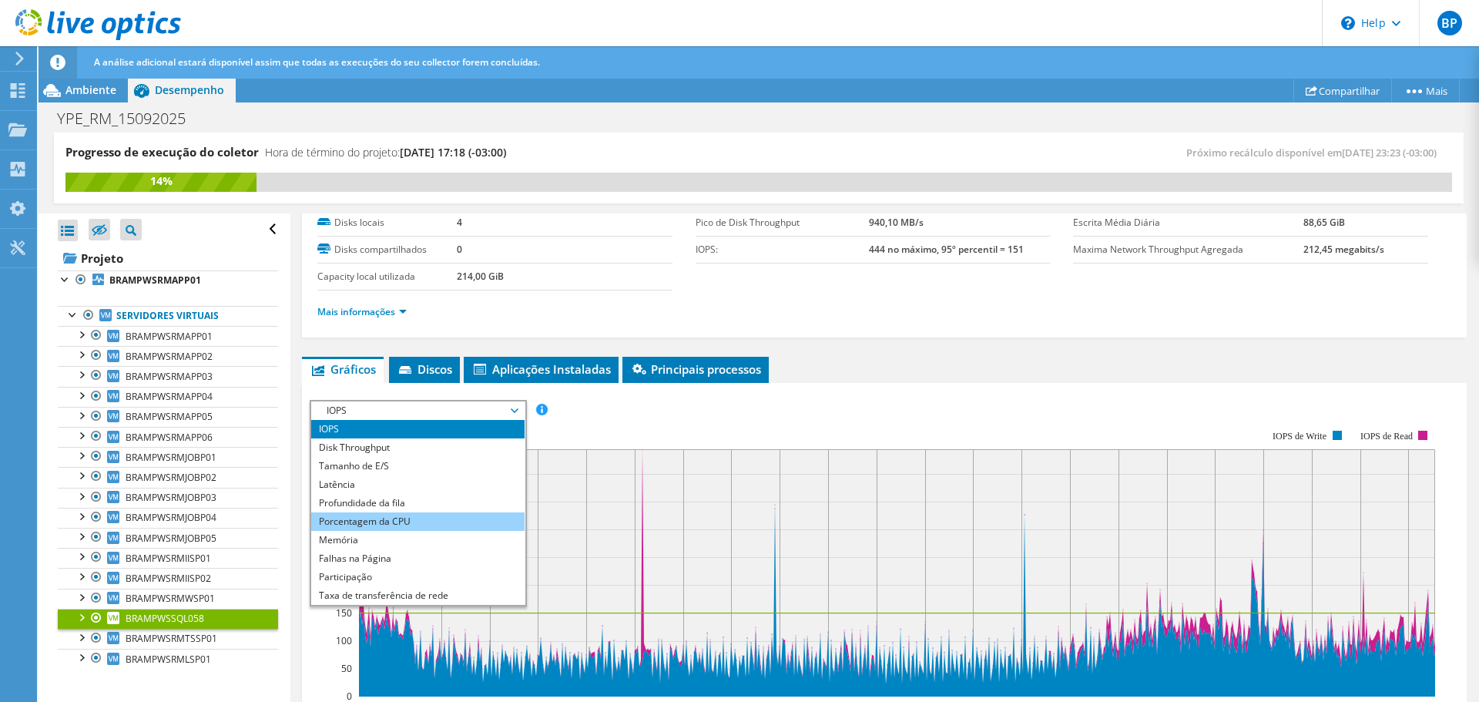 The height and width of the screenshot is (702, 1479). Describe the element at coordinates (343, 640) in the screenshot. I see `text: 100` at that location.